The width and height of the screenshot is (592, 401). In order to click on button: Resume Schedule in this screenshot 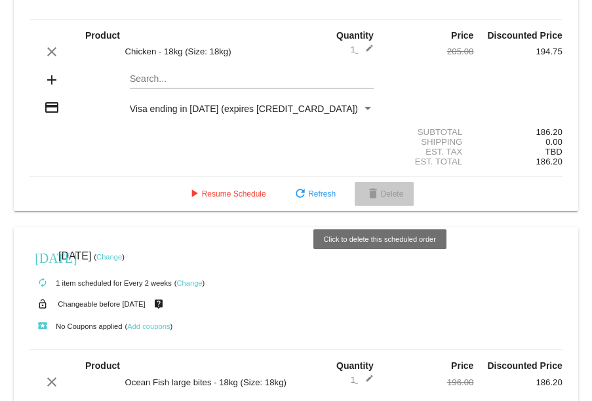, I will do `click(226, 194)`.